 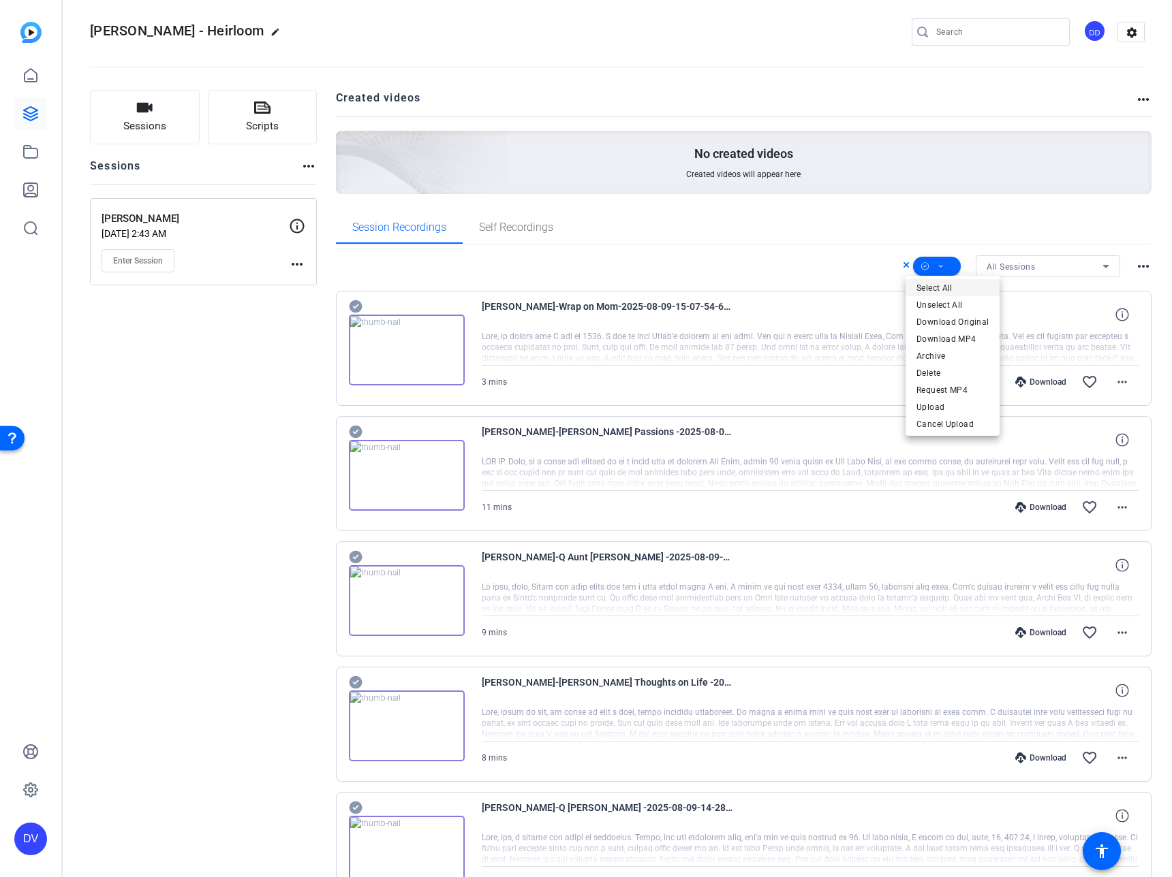 I want to click on span: Request MP4, so click(x=952, y=390).